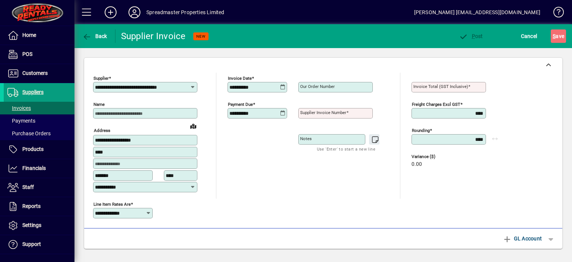  I want to click on mat-label: Notes, so click(306, 138).